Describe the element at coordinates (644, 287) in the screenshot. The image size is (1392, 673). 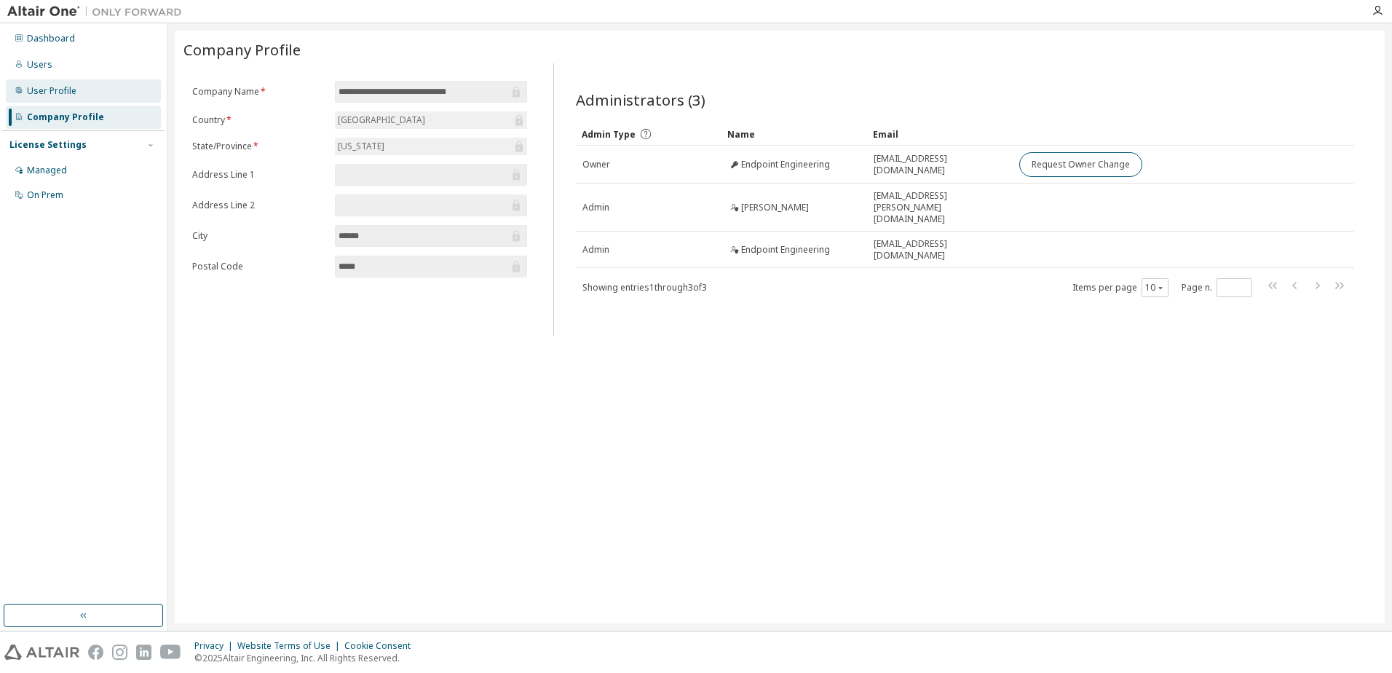
I see `span: Showing entries 1 through 3 of 3` at that location.